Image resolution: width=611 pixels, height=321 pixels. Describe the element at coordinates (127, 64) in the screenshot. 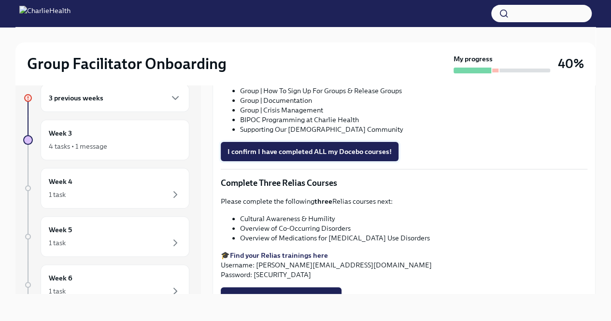

I see `h2: Group Facilitator Onboarding` at that location.